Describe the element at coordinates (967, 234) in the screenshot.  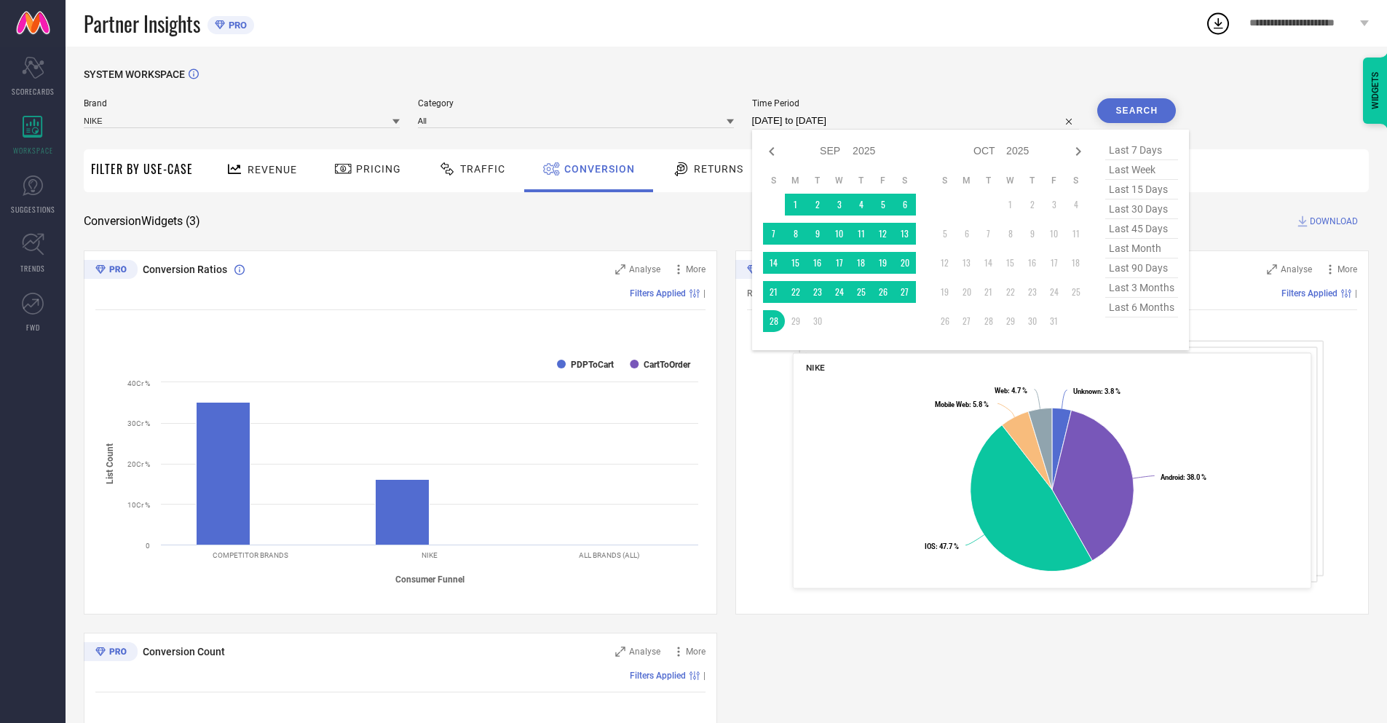
I see `td: Mon Oct 06 2025` at that location.